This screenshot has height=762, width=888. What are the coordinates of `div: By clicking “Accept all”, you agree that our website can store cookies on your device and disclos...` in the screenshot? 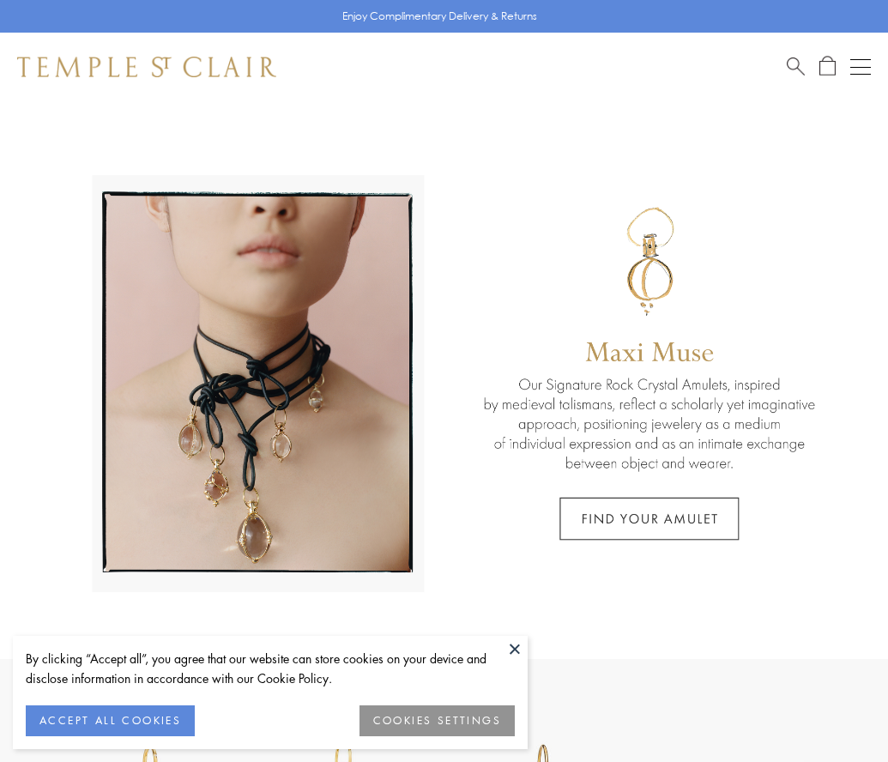 It's located at (270, 668).